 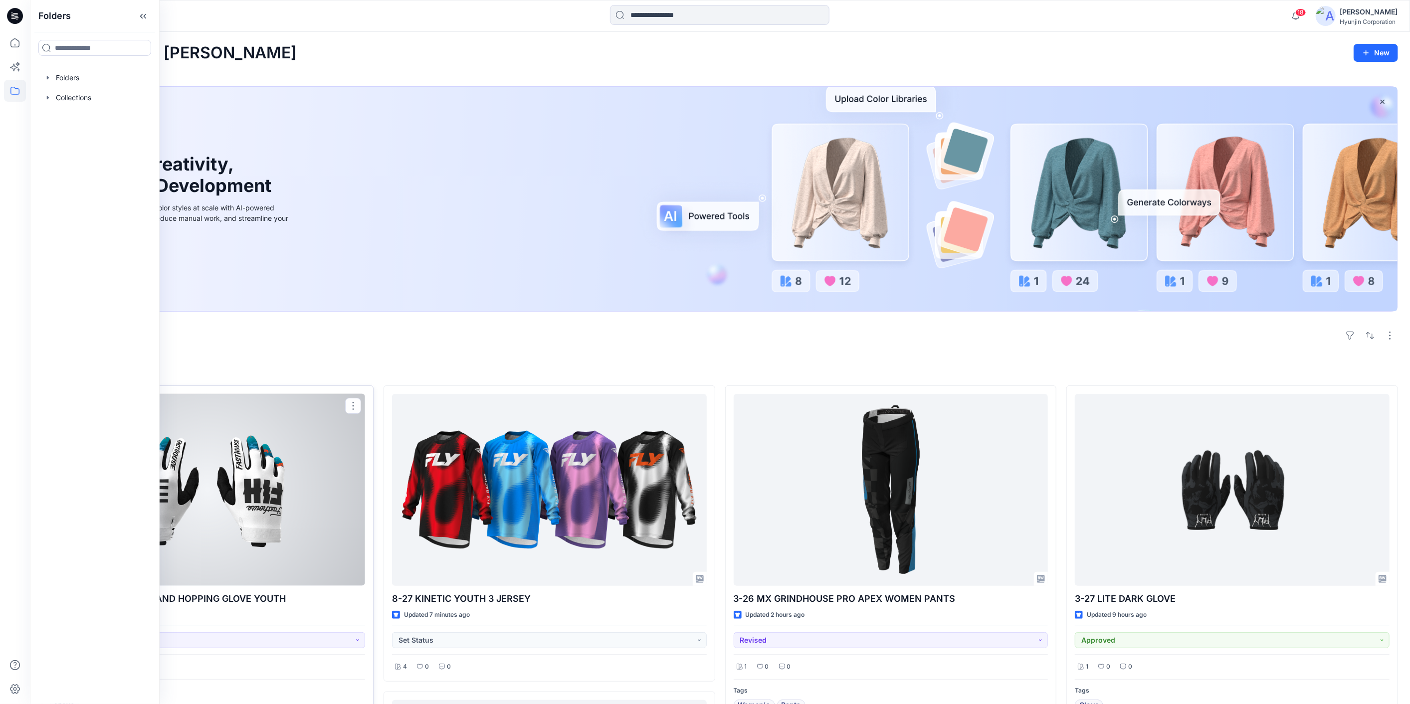 What do you see at coordinates (1232, 490) in the screenshot?
I see `a: 3-27 LITE DARK GLOVE` at bounding box center [1232, 490].